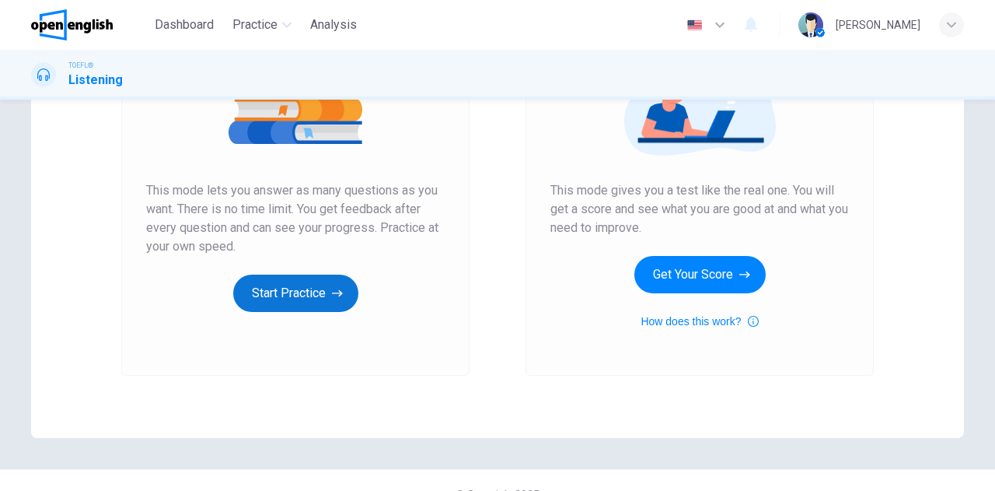 This screenshot has height=491, width=995. What do you see at coordinates (184, 25) in the screenshot?
I see `a: Dashboard` at bounding box center [184, 25].